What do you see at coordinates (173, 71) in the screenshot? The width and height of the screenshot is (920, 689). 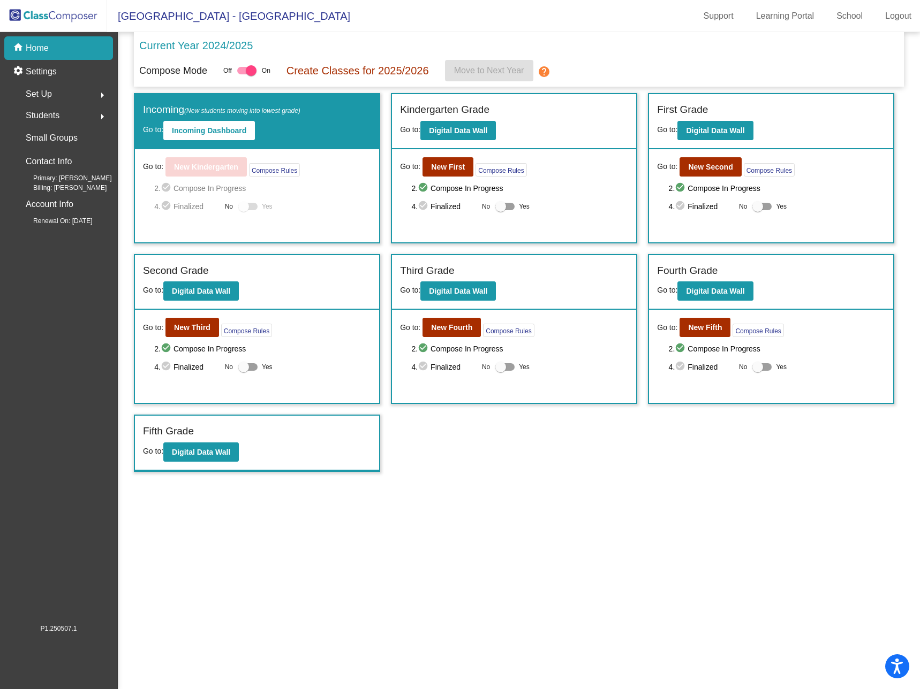 I see `p: Compose Mode` at bounding box center [173, 71].